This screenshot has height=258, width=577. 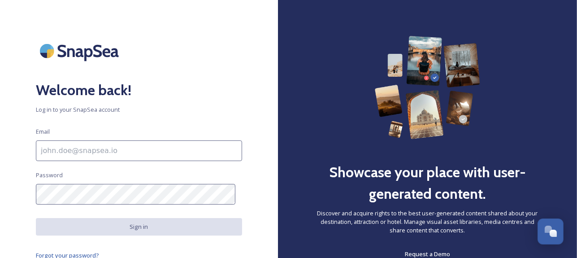 I want to click on input: john.doe@snapsea.io, so click(x=139, y=151).